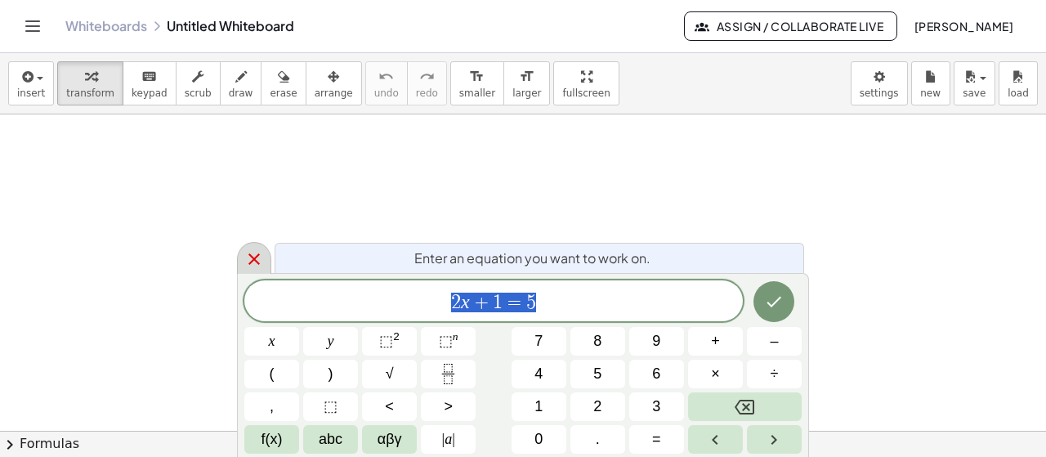  Describe the element at coordinates (448, 406) in the screenshot. I see `button: Greater than` at that location.